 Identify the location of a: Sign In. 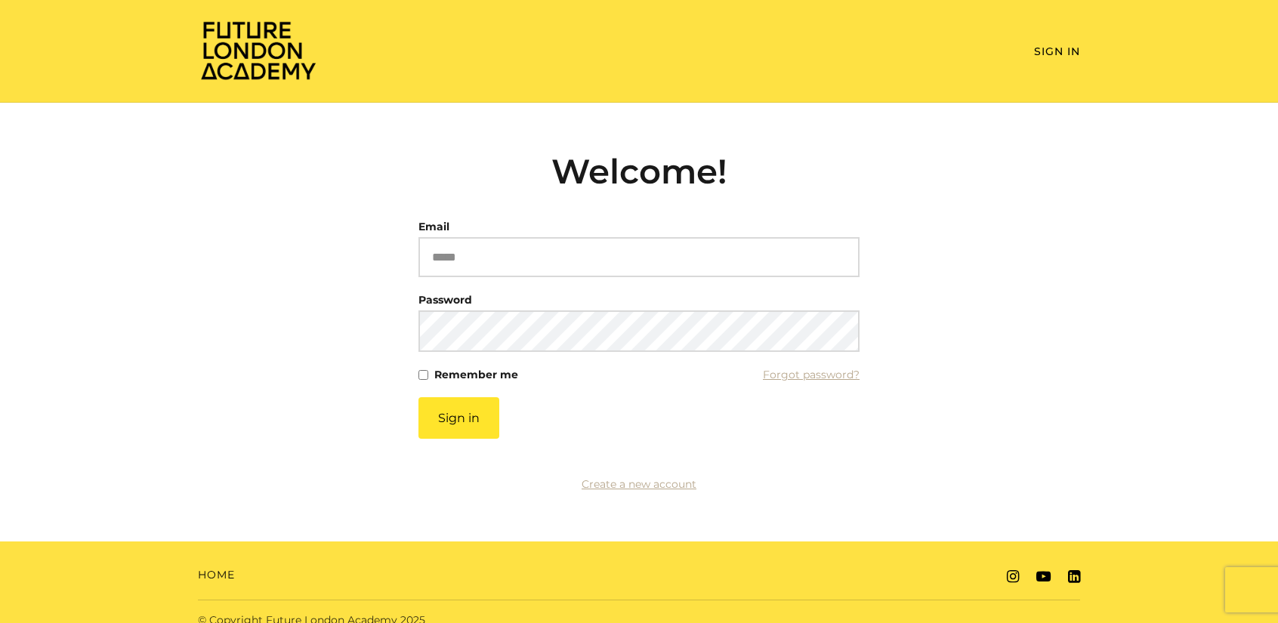
(1056, 51).